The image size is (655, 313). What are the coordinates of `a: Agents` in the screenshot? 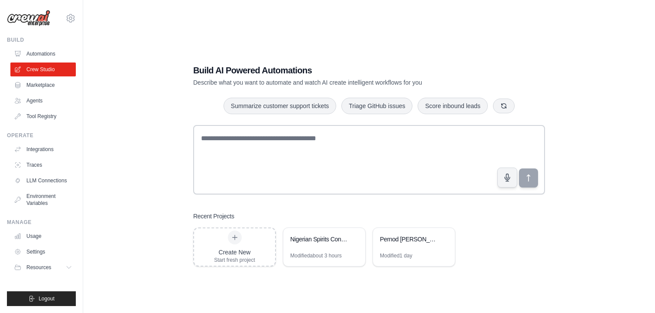 It's located at (43, 101).